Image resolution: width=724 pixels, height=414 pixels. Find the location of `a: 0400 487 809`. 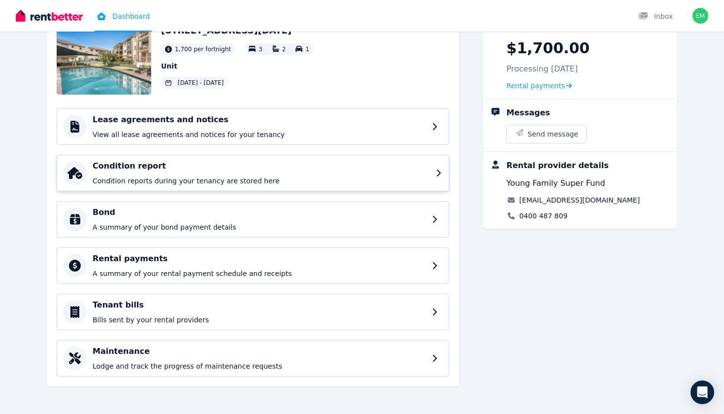

a: 0400 487 809 is located at coordinates (543, 216).